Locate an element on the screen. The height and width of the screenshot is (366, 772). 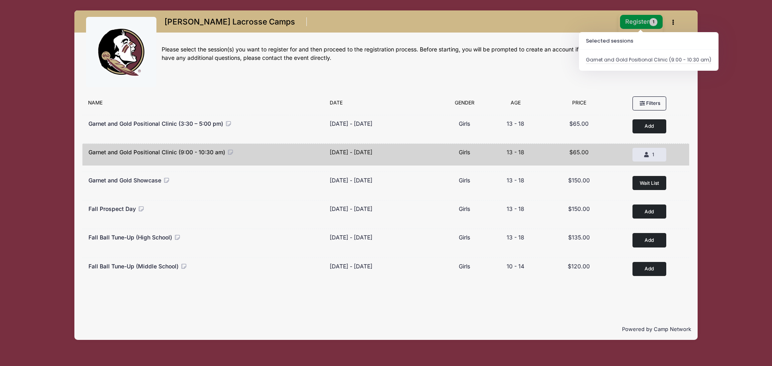
span: 10 - 14 is located at coordinates (515, 266).